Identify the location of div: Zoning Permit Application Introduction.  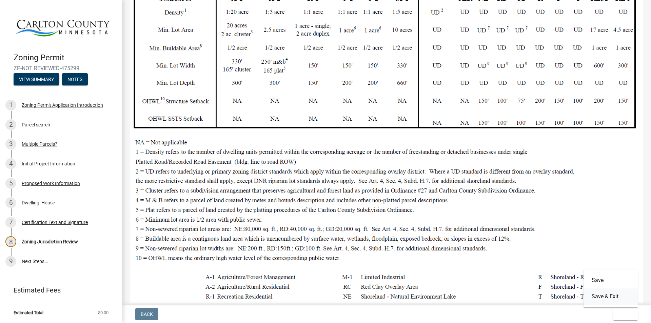
(62, 105).